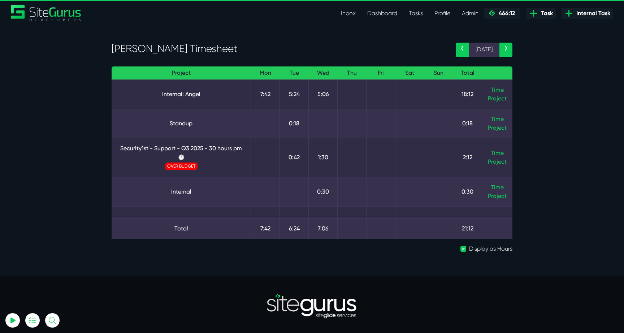 This screenshot has width=624, height=333. I want to click on a: SiteGurus, so click(46, 13).